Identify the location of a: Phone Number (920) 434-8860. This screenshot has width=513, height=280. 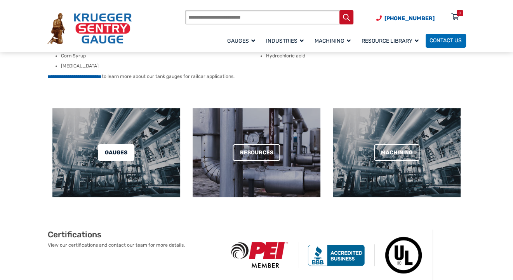
(405, 18).